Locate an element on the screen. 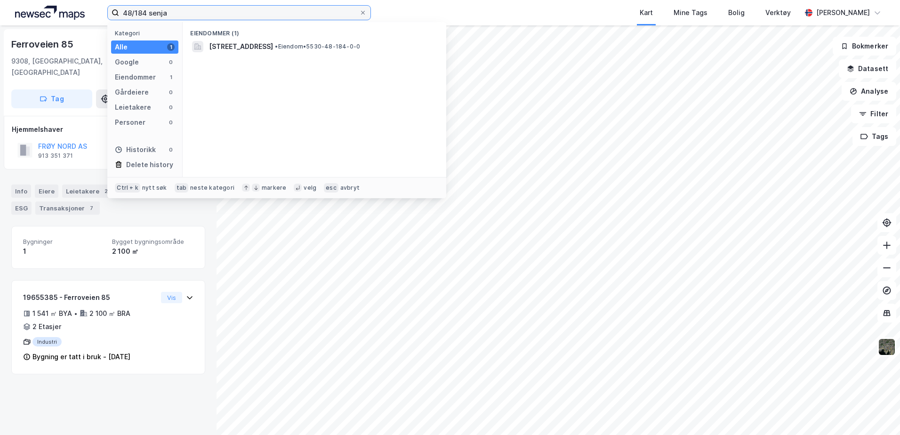 This screenshot has width=900, height=435. div: Delete history is located at coordinates (150, 165).